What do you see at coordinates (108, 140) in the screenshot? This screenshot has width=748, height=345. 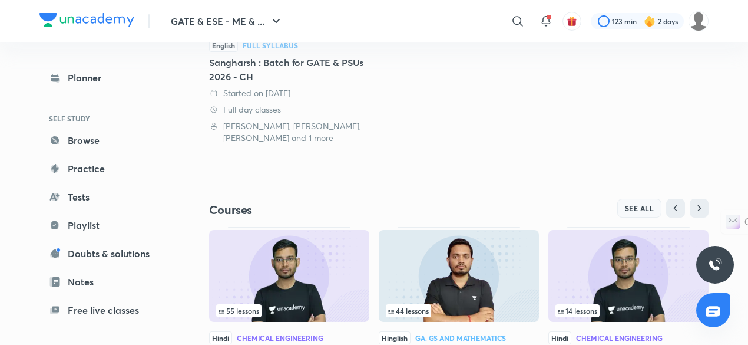 I see `a: Browse` at bounding box center [108, 140].